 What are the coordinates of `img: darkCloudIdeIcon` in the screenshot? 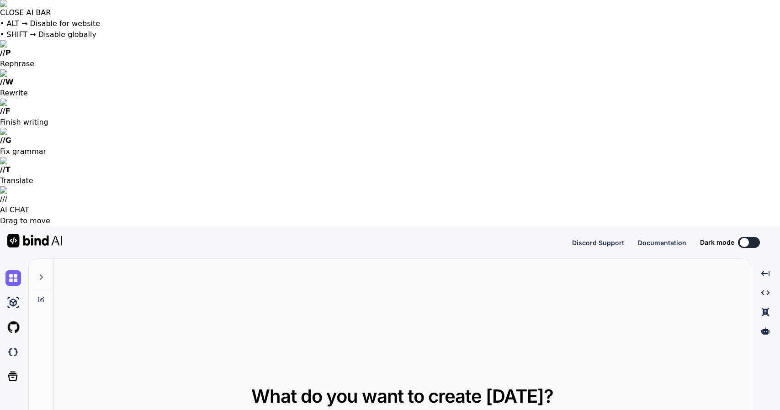 It's located at (13, 352).